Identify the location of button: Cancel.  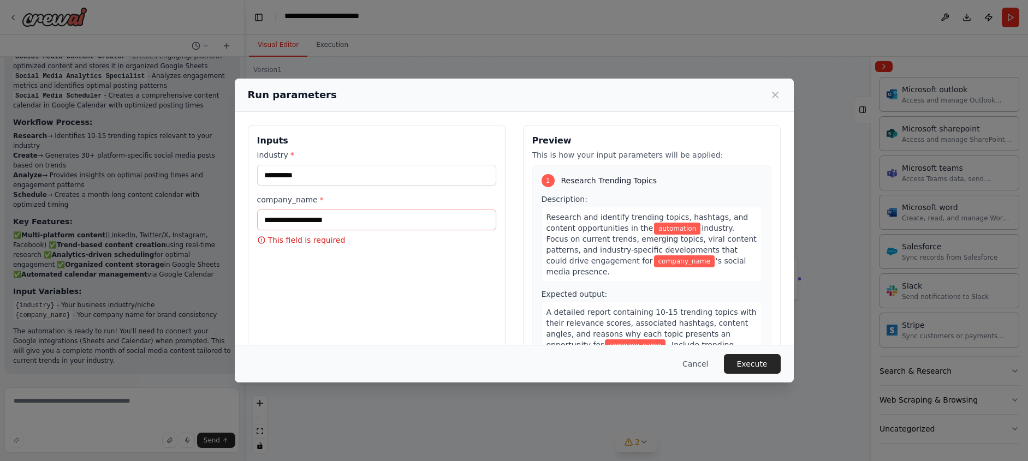
(695, 364).